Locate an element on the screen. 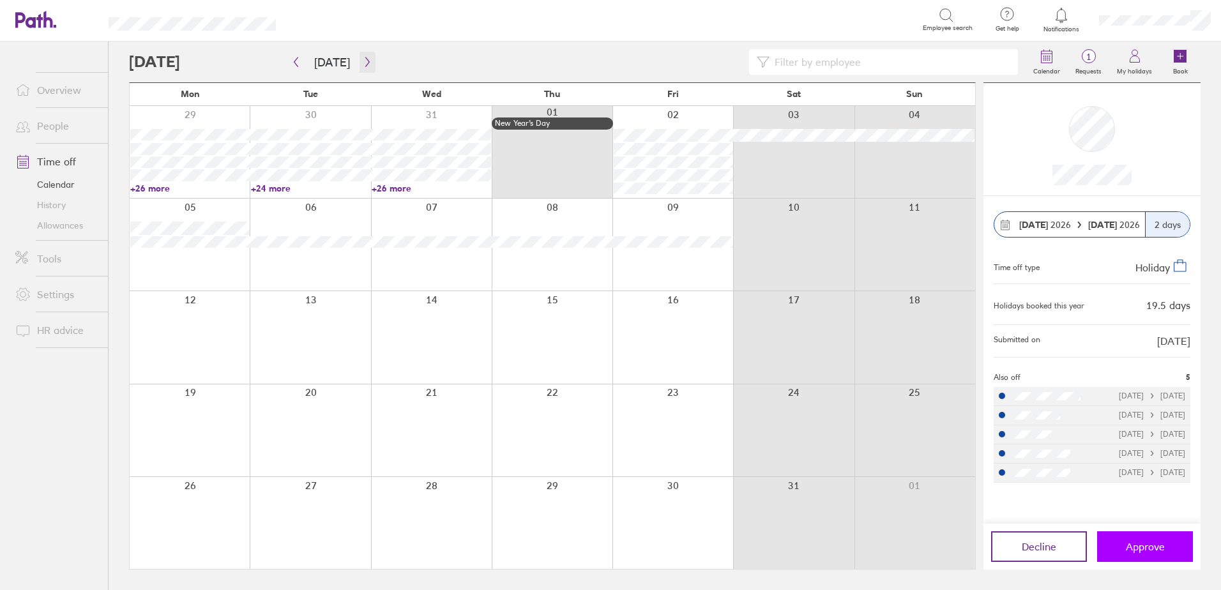 The height and width of the screenshot is (590, 1221). span: Wed is located at coordinates (432, 94).